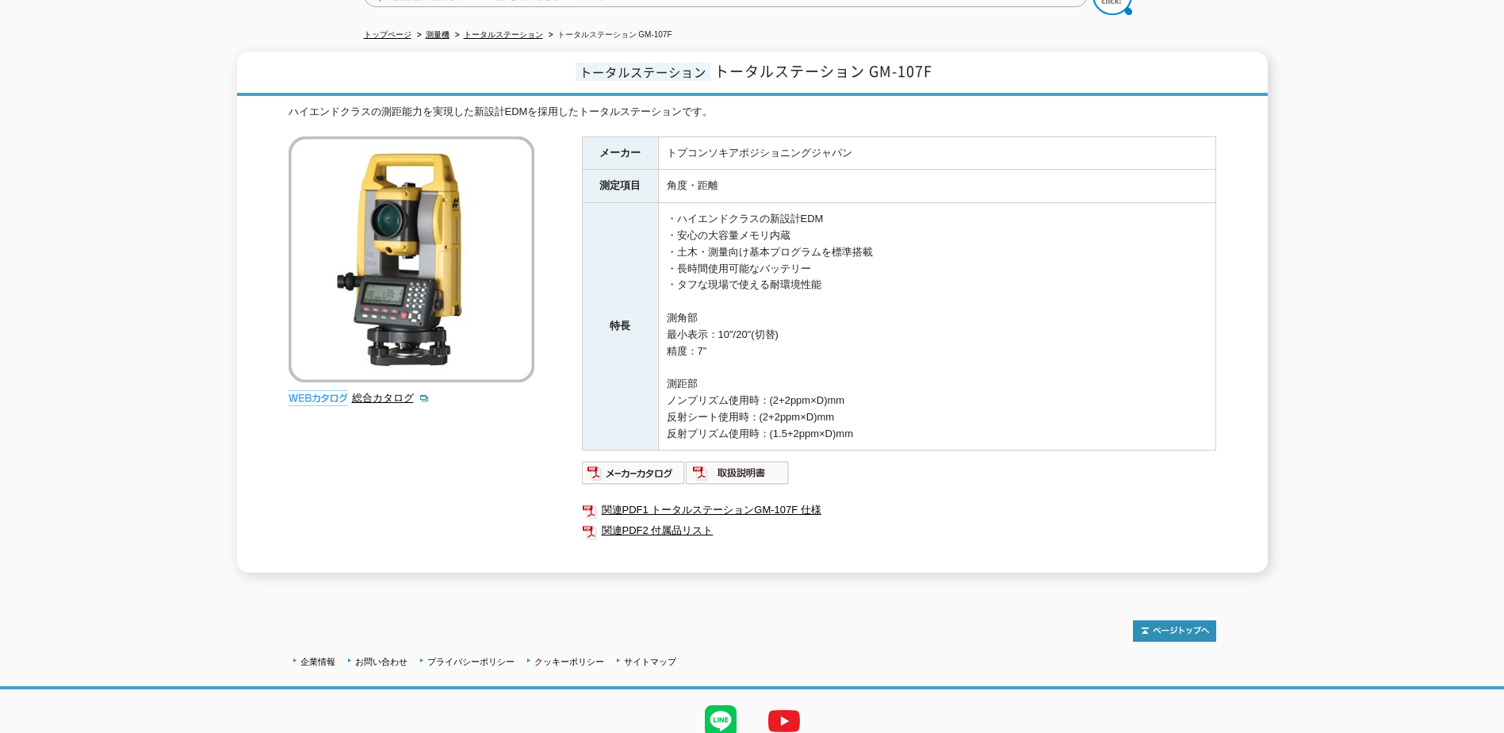 This screenshot has width=1504, height=733. Describe the element at coordinates (823, 71) in the screenshot. I see `span: トータルステーション GM-107F` at that location.